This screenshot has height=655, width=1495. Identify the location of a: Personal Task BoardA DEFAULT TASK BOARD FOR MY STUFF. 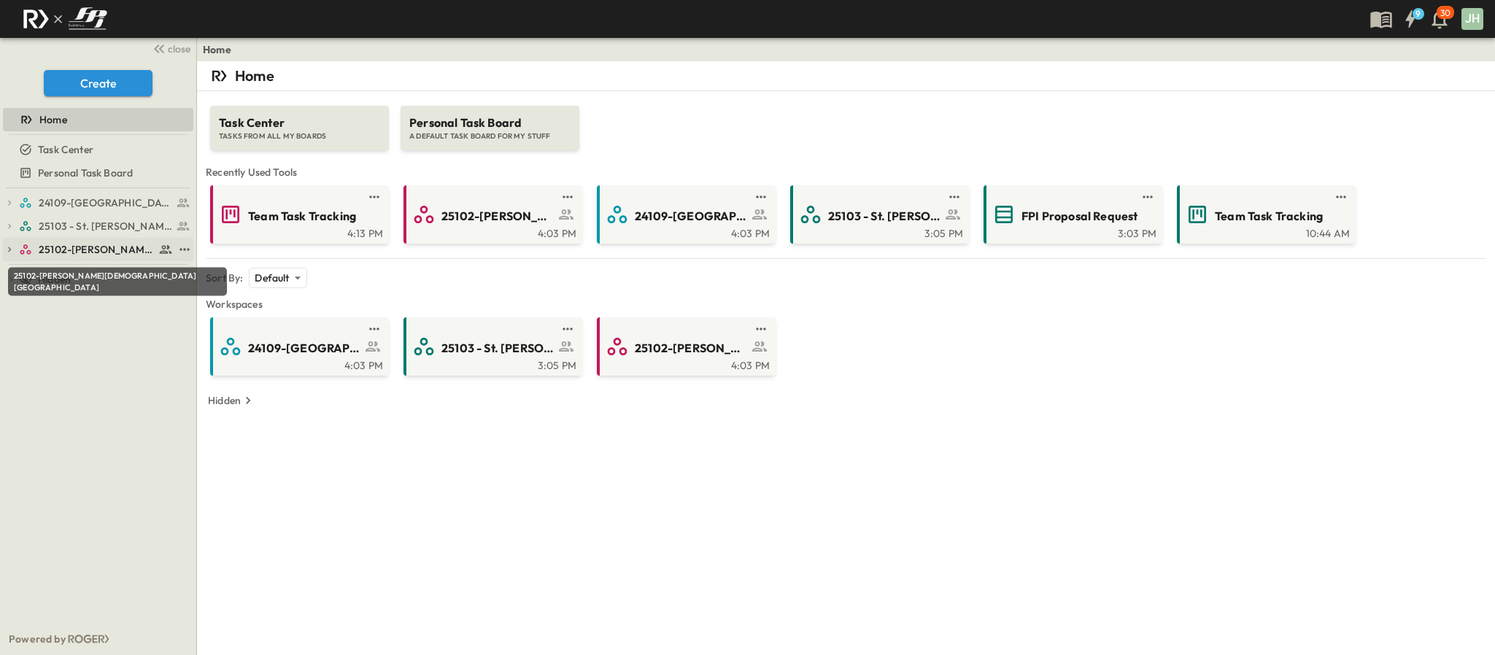
(490, 120).